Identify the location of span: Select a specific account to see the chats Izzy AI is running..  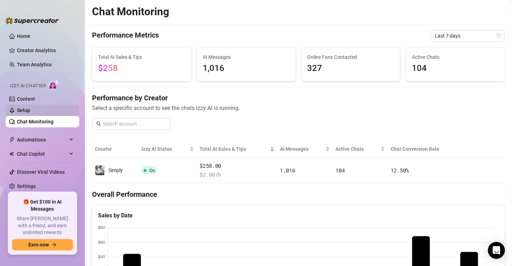
(298, 108).